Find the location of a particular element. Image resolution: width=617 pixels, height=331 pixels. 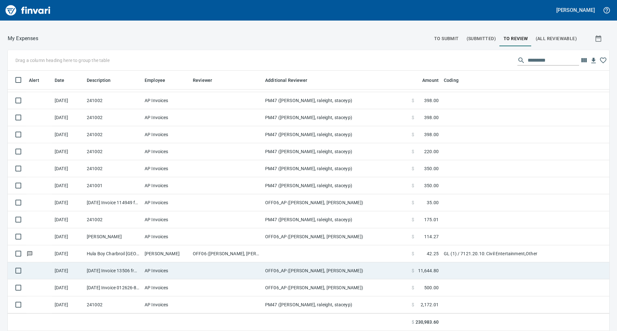

span: 11,644.80 is located at coordinates (428, 271).